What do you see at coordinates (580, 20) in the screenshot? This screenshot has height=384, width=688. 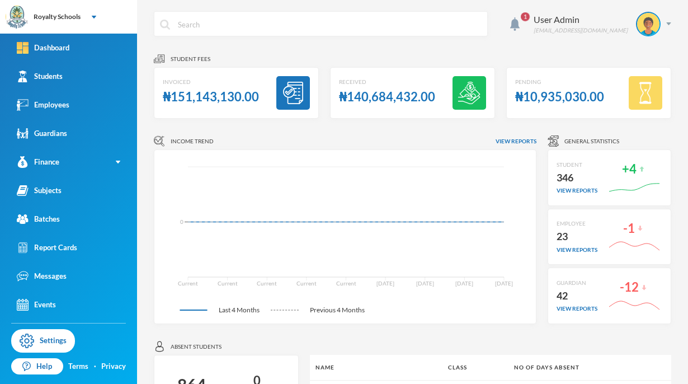 I see `div: User Admin` at bounding box center [580, 20].